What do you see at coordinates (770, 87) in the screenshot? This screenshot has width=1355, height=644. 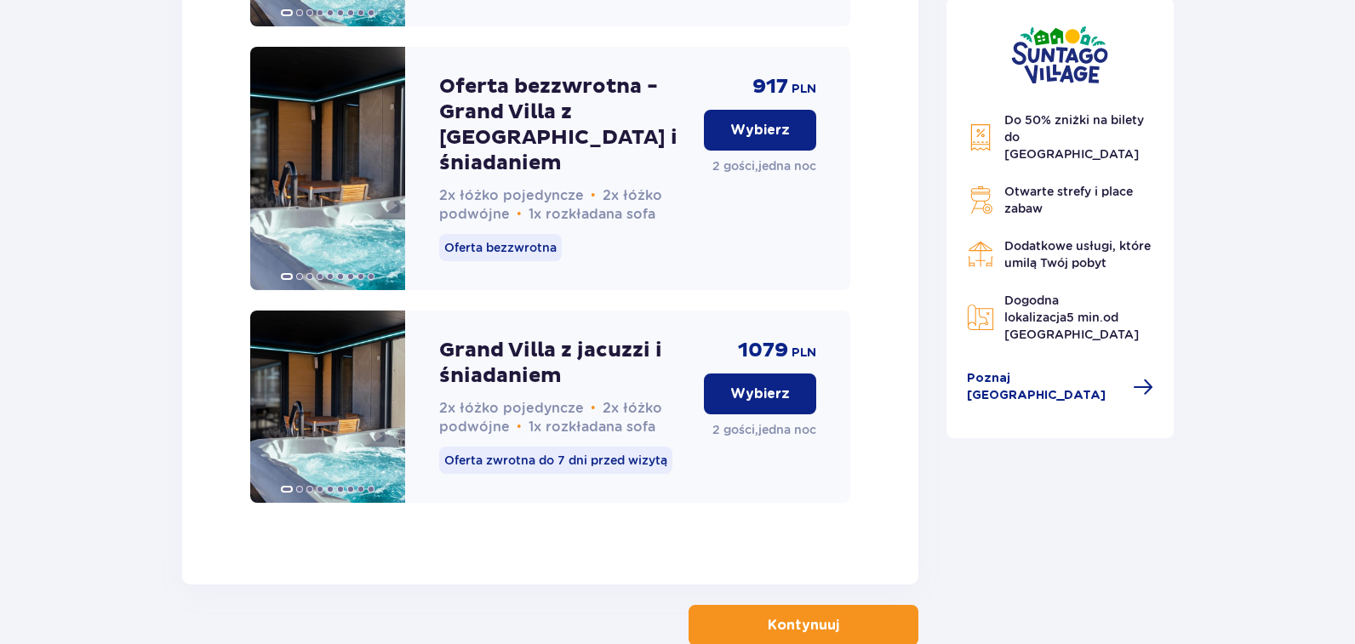 I see `span: 917` at bounding box center [770, 87].